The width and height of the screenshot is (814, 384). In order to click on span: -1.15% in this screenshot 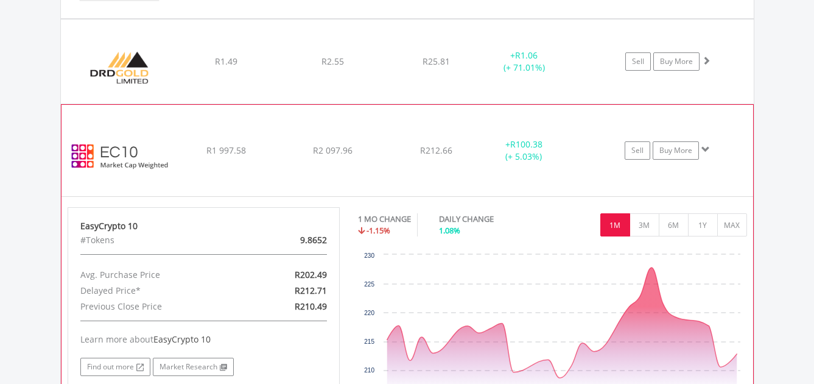, I will do `click(378, 230)`.